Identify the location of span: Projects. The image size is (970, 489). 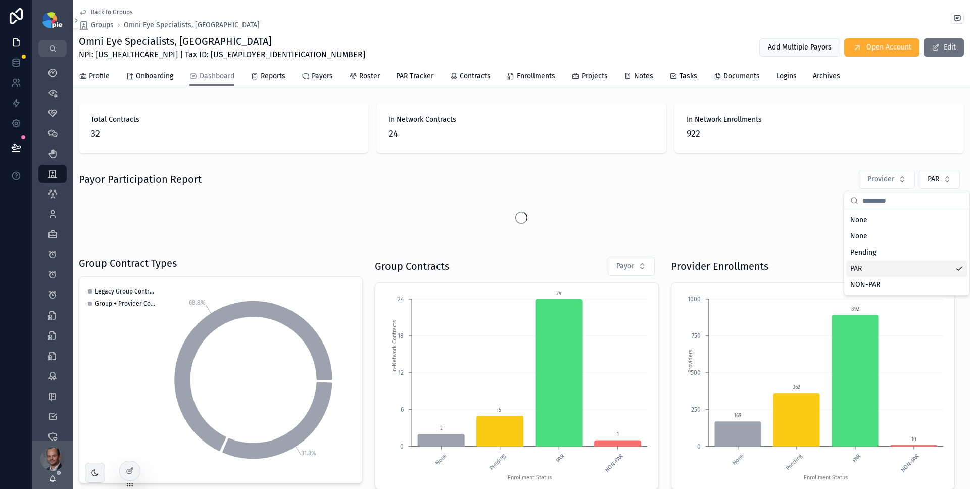
(595, 76).